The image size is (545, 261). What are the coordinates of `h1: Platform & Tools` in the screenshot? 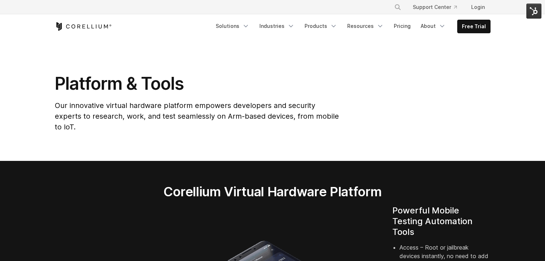 It's located at (197, 84).